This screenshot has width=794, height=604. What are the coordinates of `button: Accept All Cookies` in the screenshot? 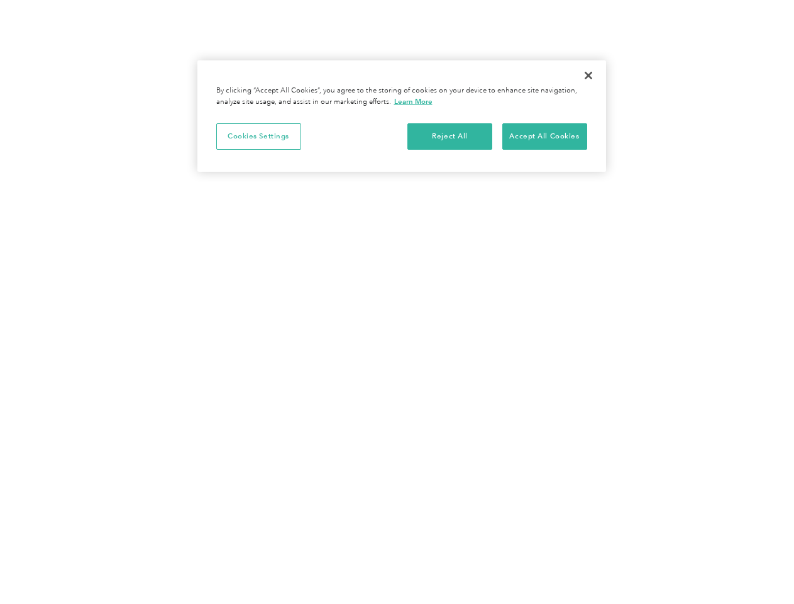 It's located at (545, 136).